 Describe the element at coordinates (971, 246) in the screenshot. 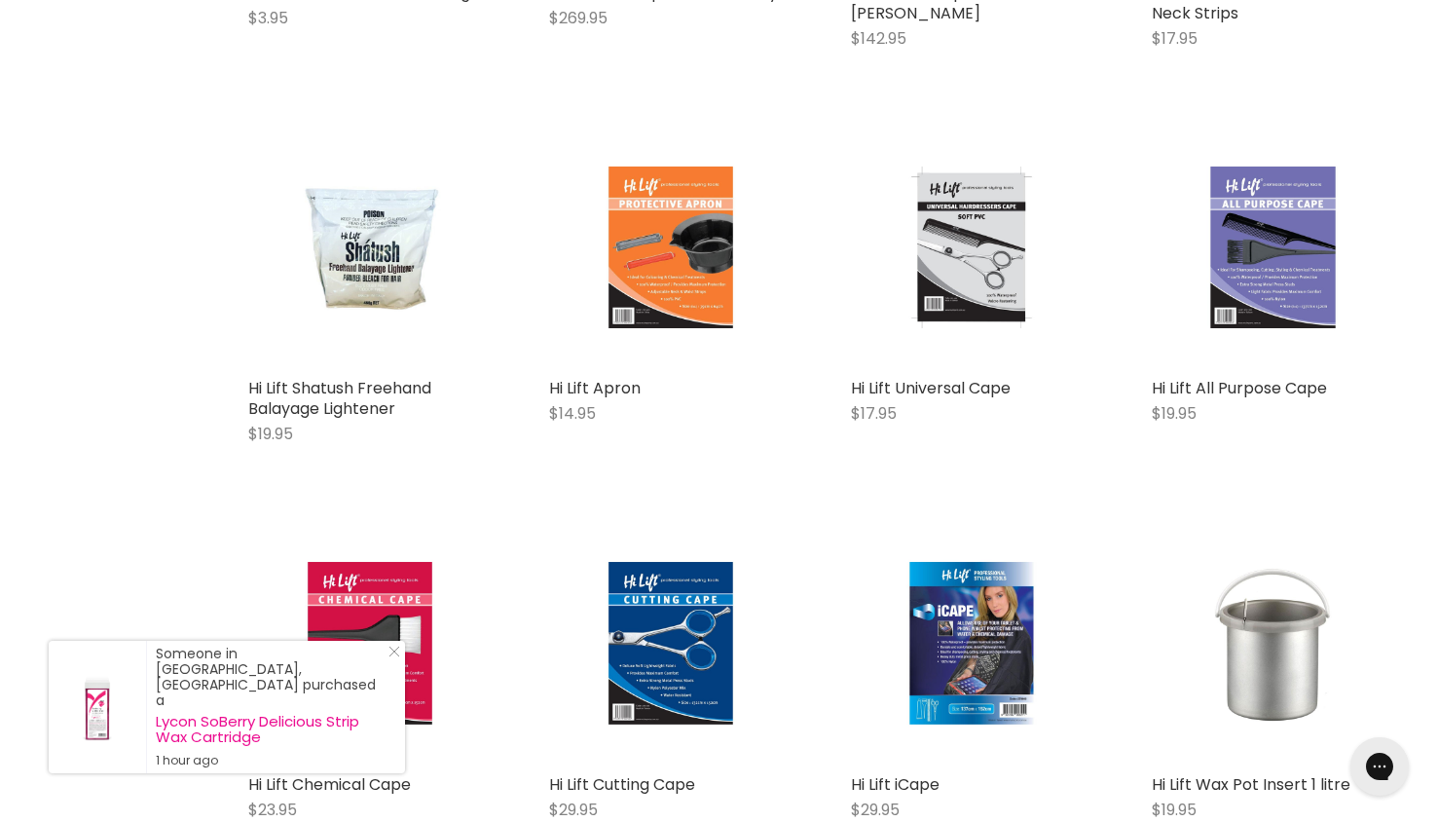

I see `img: Hi Lift Universal Cape` at that location.